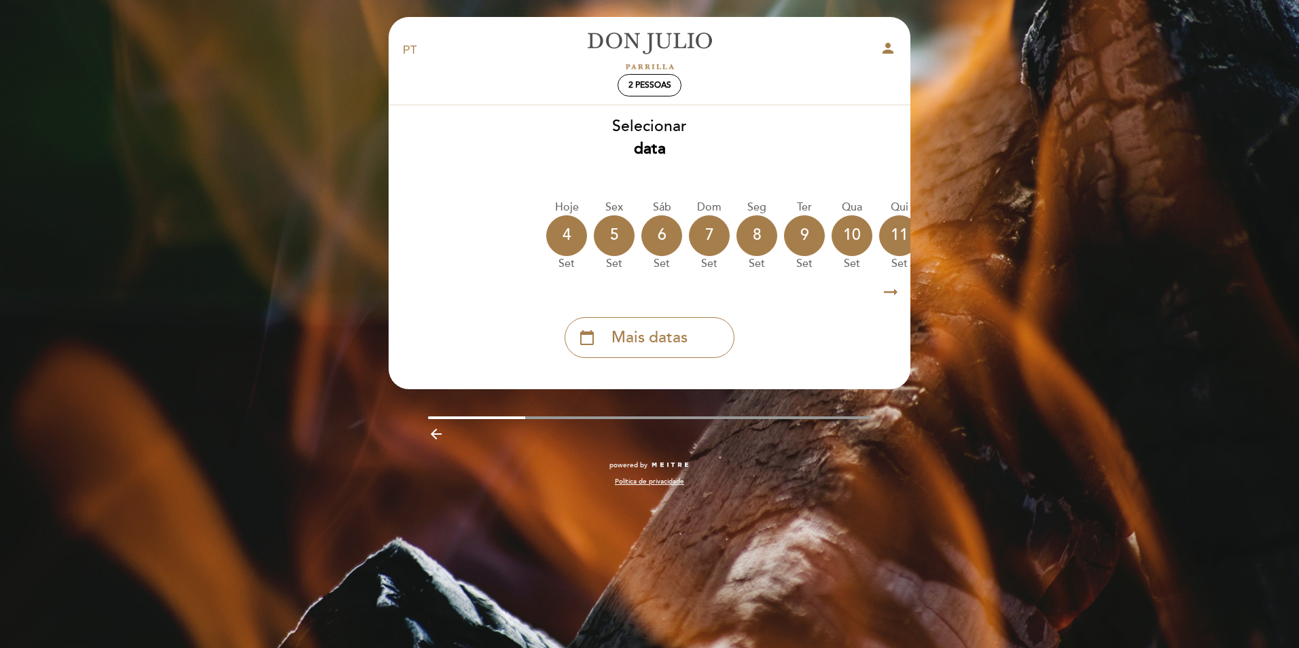  What do you see at coordinates (587, 338) in the screenshot?
I see `i: calendar_today` at bounding box center [587, 338].